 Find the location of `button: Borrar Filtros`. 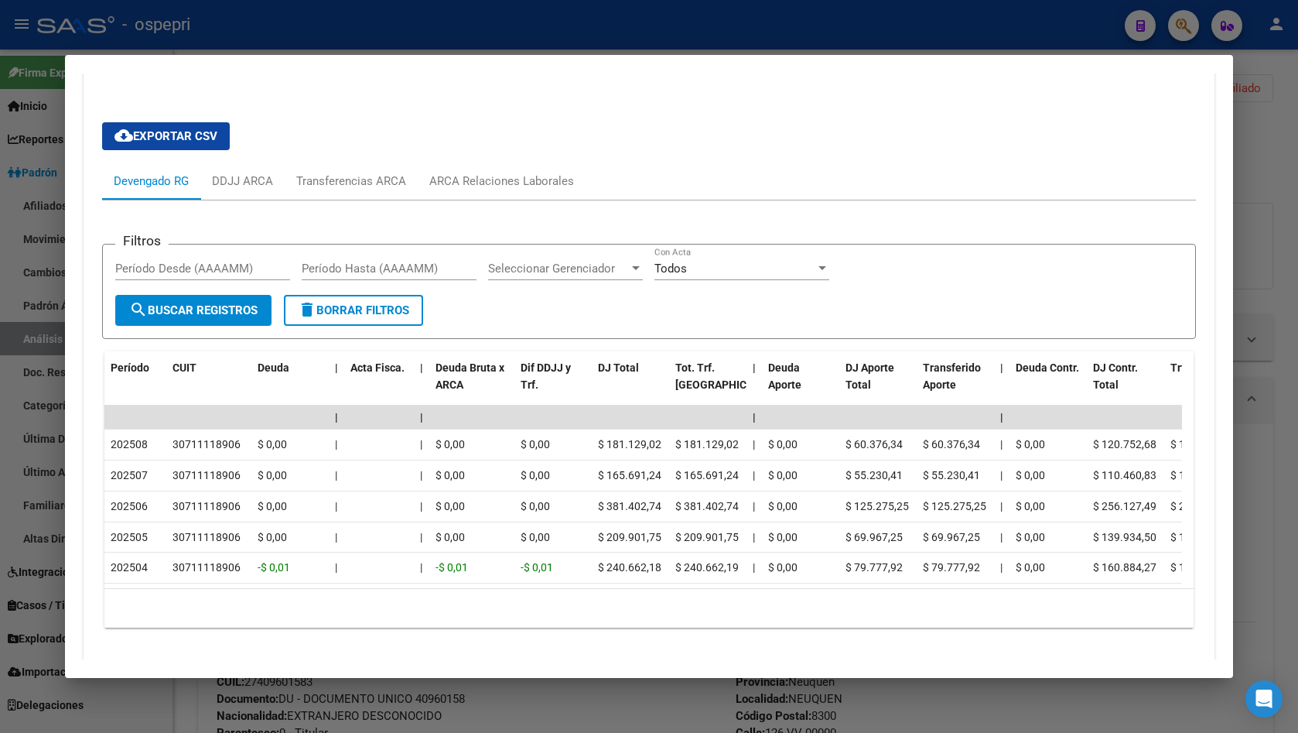

button: Borrar Filtros is located at coordinates (354, 310).